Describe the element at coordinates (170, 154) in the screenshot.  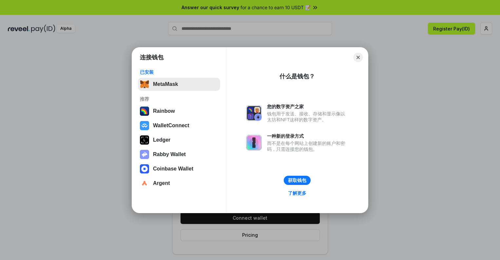
I see `div: Rabby Wallet` at that location.